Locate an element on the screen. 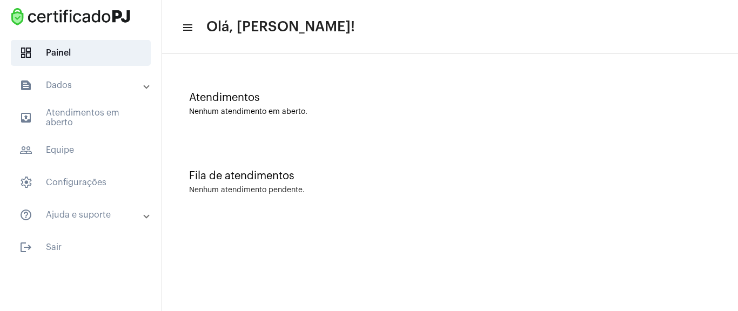 The width and height of the screenshot is (738, 311). div: Nenhum atendimento pendente. is located at coordinates (247, 190).